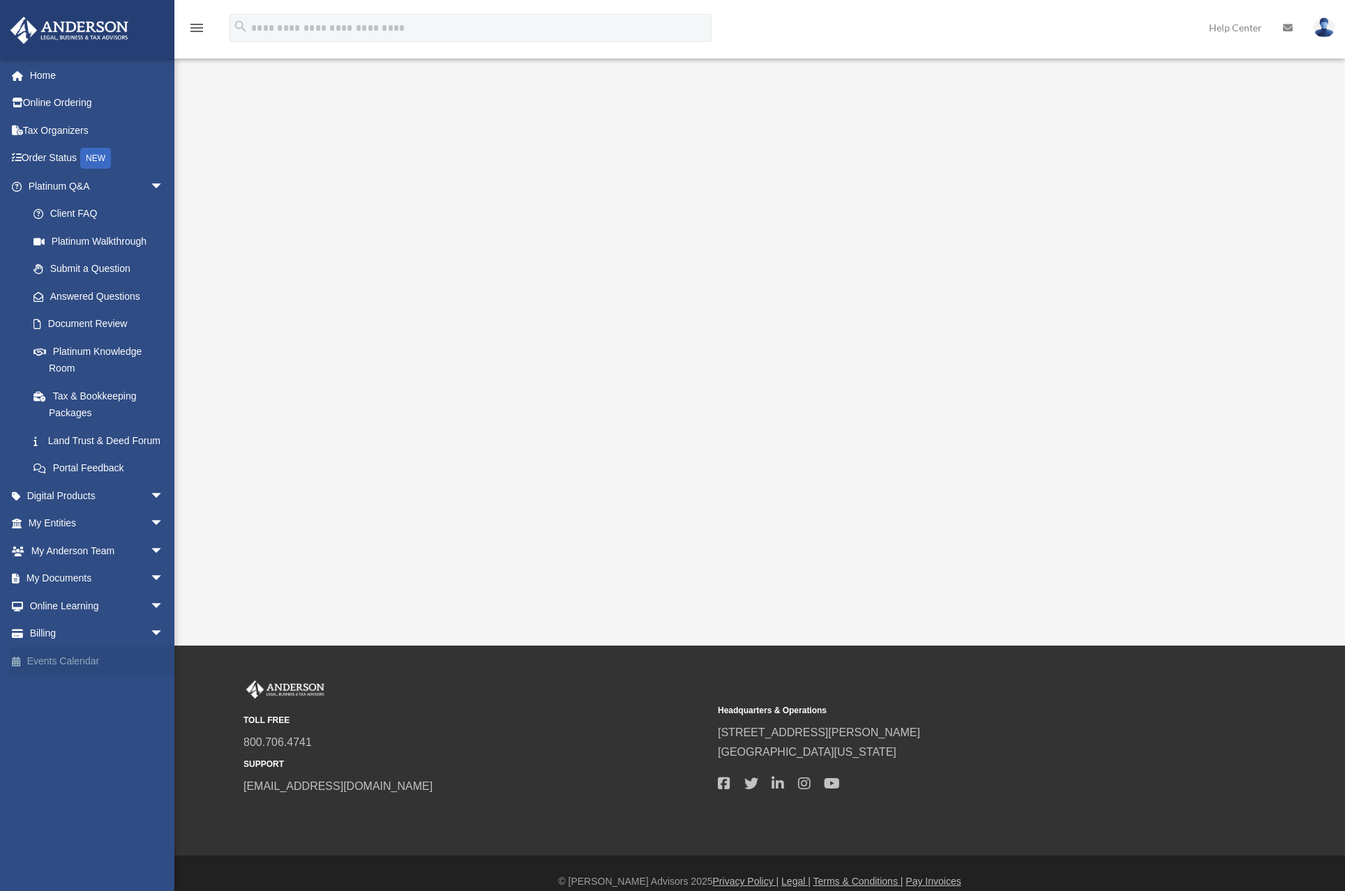 This screenshot has height=891, width=1345. I want to click on img: User Pic, so click(1324, 27).